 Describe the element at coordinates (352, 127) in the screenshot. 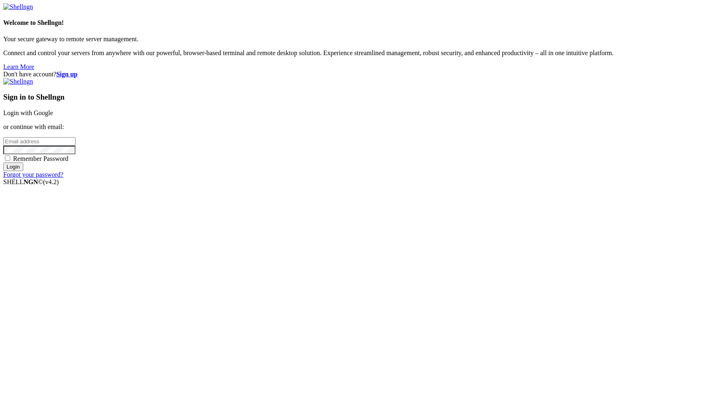

I see `p: or continue with email:` at that location.